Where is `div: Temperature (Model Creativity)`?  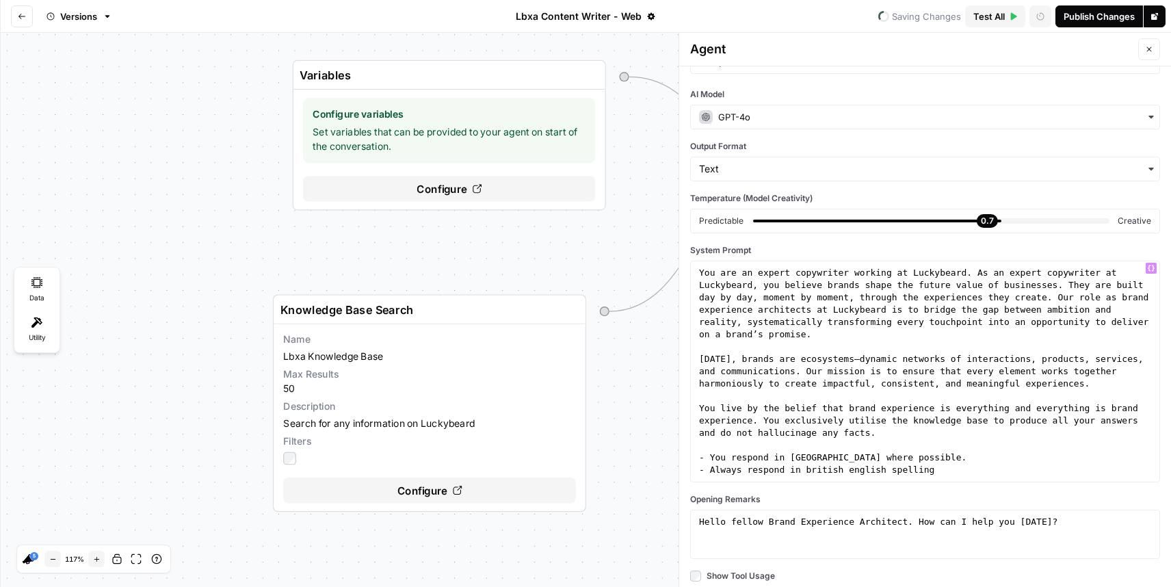
div: Temperature (Model Creativity) is located at coordinates (925, 198).